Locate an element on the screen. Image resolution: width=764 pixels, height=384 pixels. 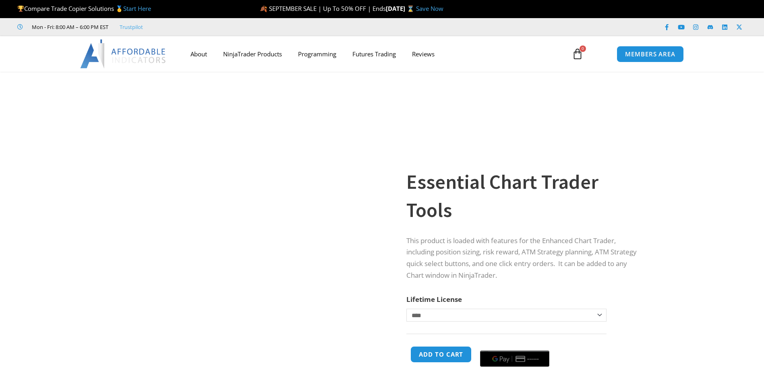
span: 0 is located at coordinates (583, 49).